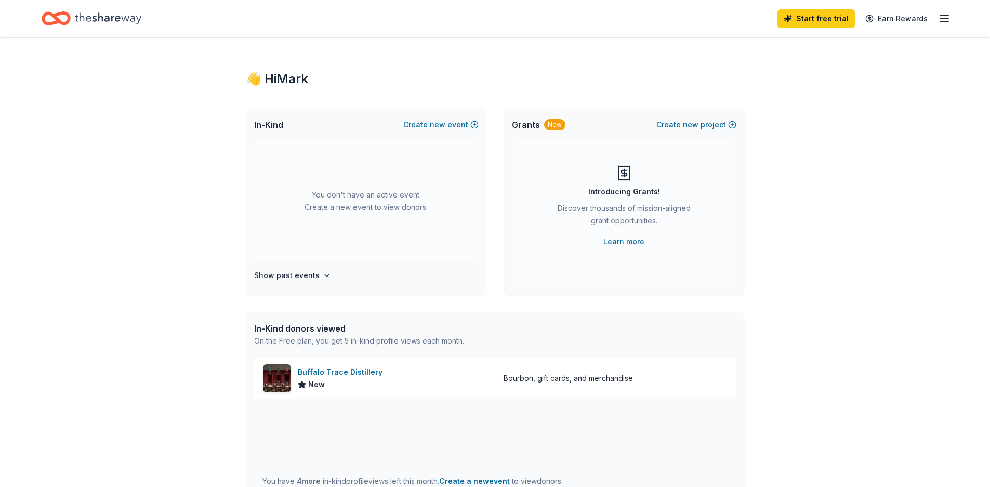 This screenshot has height=487, width=990. I want to click on a: Earn Rewards, so click(897, 19).